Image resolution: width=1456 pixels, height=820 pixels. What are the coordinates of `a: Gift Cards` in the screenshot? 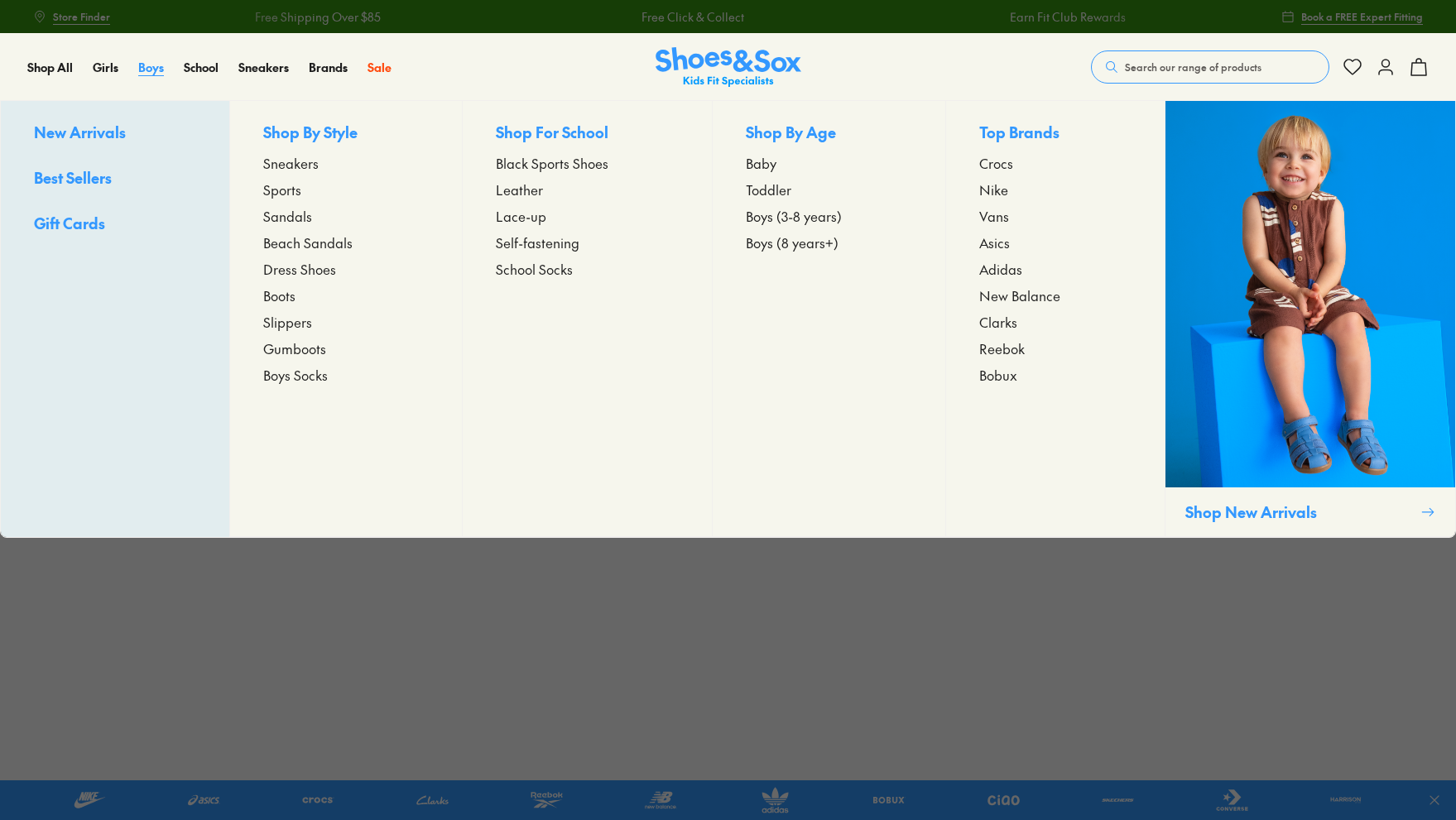 It's located at (115, 224).